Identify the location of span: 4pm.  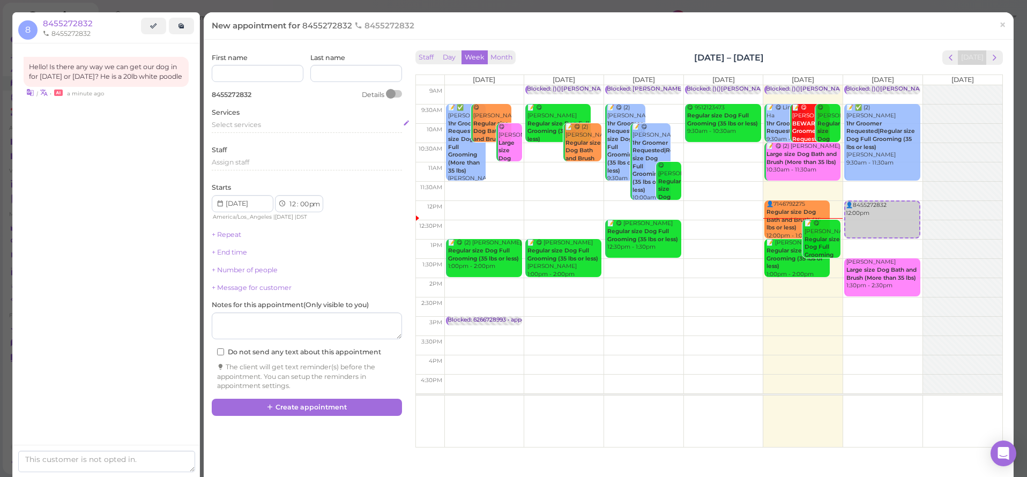
(435, 361).